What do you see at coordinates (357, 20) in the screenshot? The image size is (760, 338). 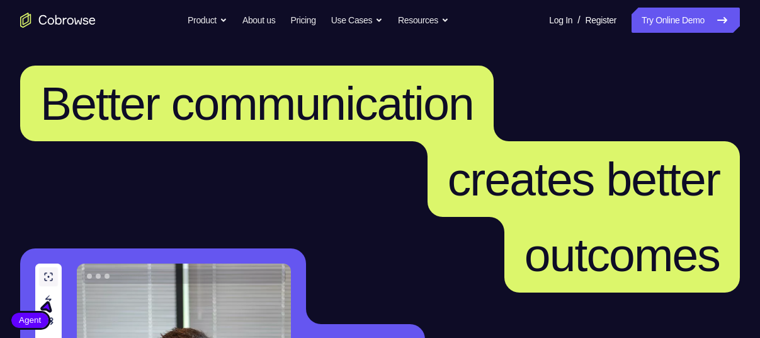 I see `button: Use Cases` at bounding box center [357, 20].